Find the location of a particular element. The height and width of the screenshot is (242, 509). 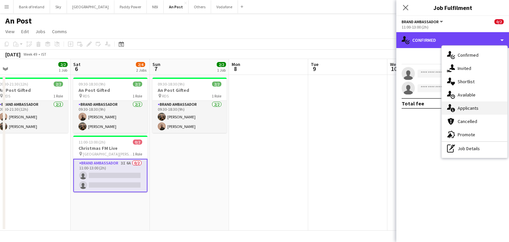

div: Job Details is located at coordinates (474, 148).